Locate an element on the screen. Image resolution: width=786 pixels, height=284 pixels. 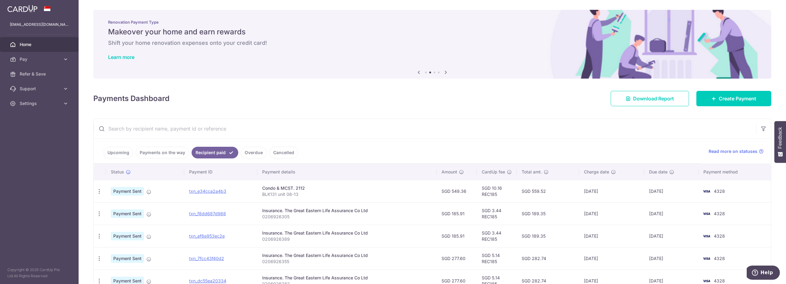
span: Download Report is located at coordinates (654, 99).